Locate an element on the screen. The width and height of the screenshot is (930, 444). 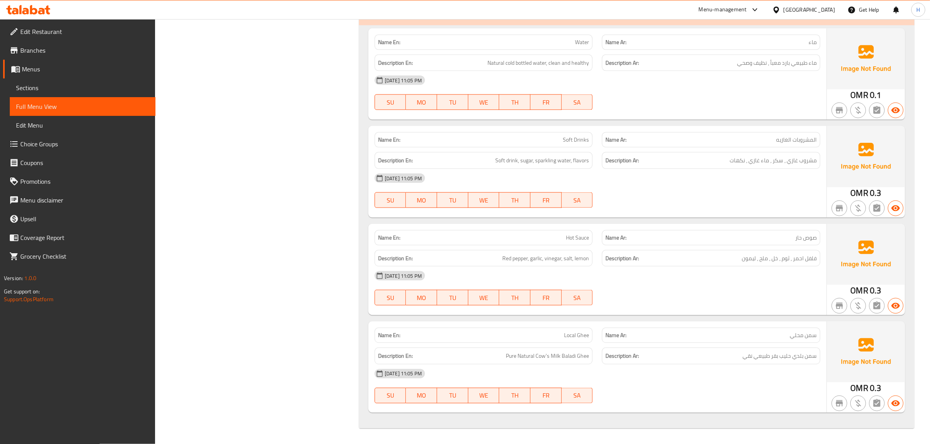
span: Get support on: is located at coordinates (22, 292).